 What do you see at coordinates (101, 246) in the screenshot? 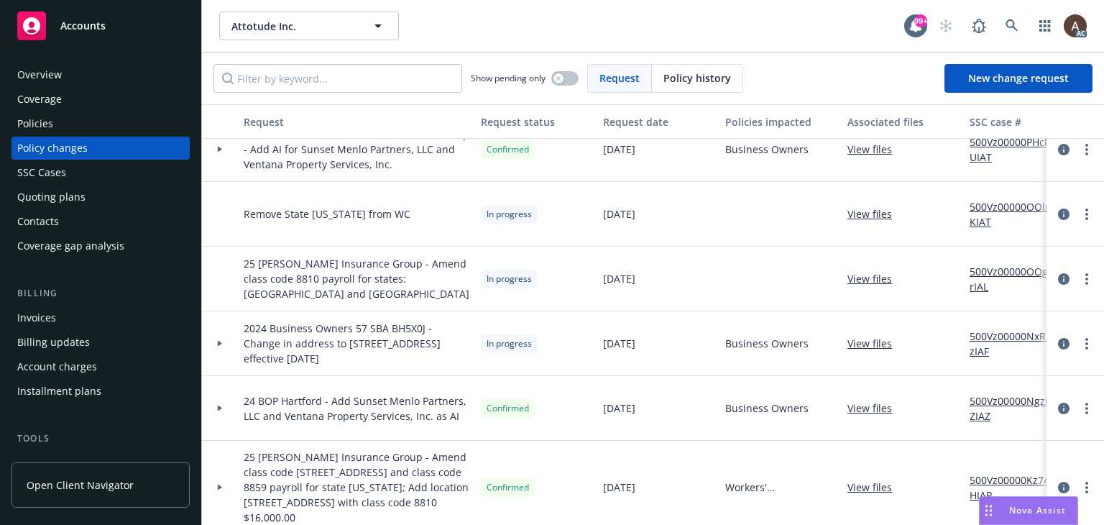
I see `a: Coverage gap analysis` at bounding box center [101, 246].